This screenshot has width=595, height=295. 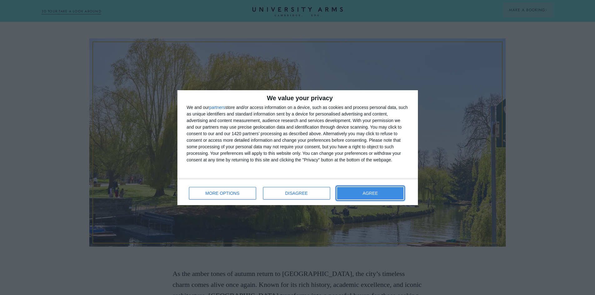 What do you see at coordinates (297, 148) in the screenshot?
I see `div: qc-cmp2-ui` at bounding box center [297, 148].